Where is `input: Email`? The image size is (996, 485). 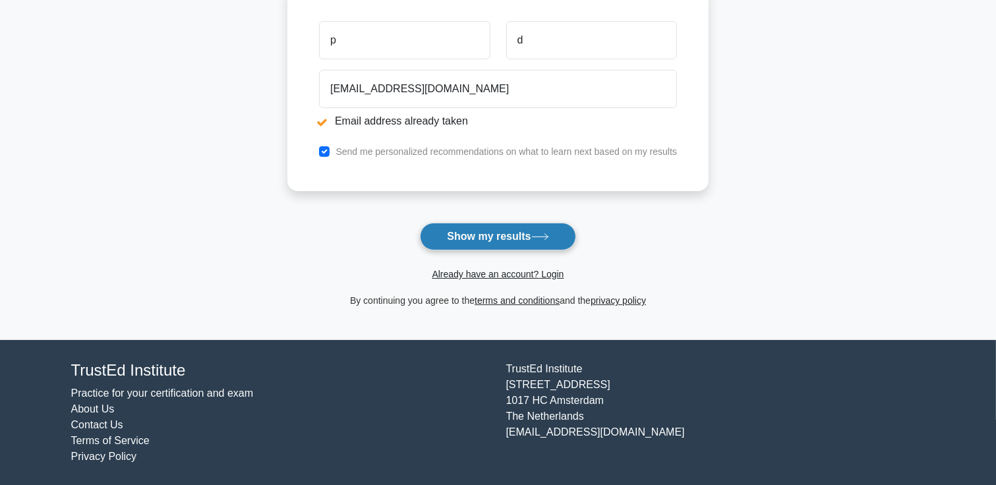
input: Email is located at coordinates (498, 89).